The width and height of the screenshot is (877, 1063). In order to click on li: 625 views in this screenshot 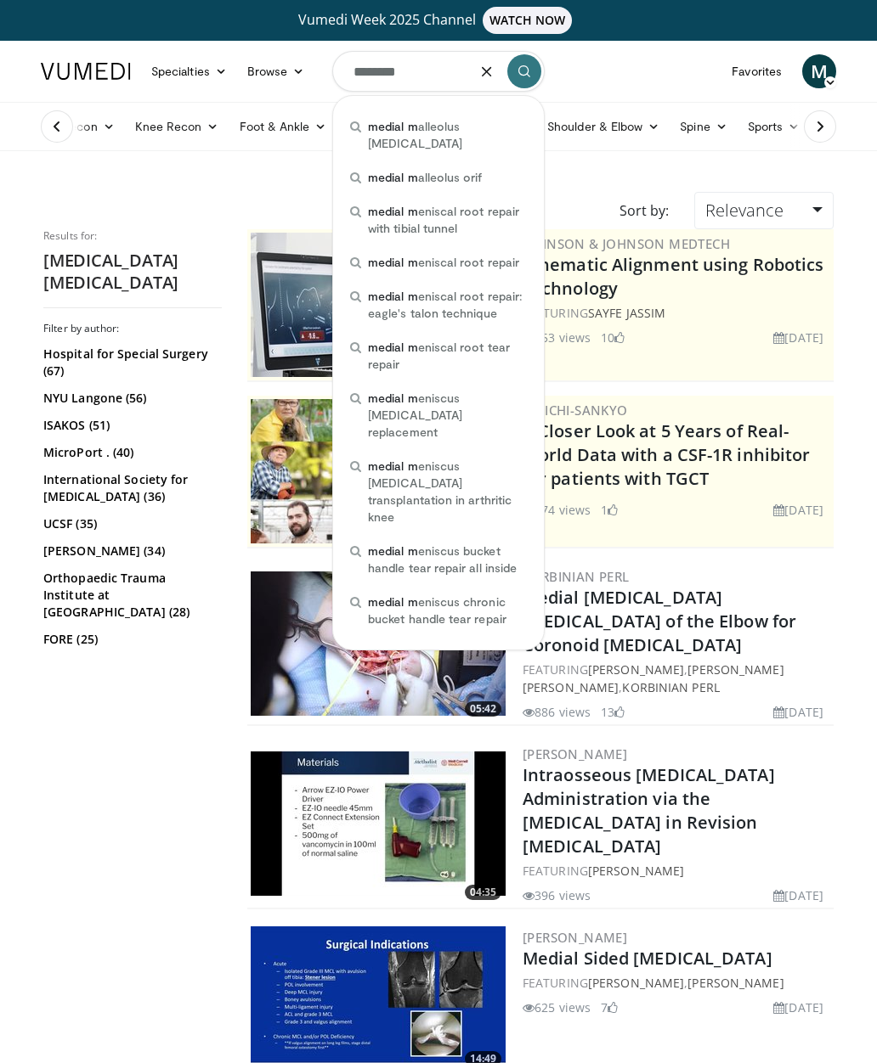, I will do `click(556, 1007)`.